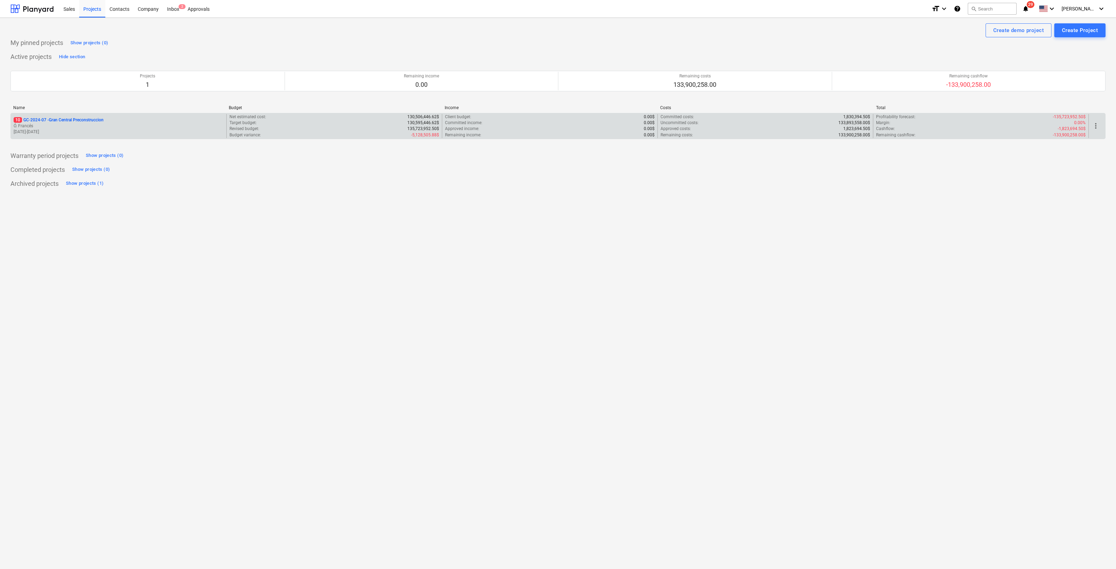 The height and width of the screenshot is (569, 1116). Describe the element at coordinates (1080, 123) in the screenshot. I see `p: 0.00%` at that location.